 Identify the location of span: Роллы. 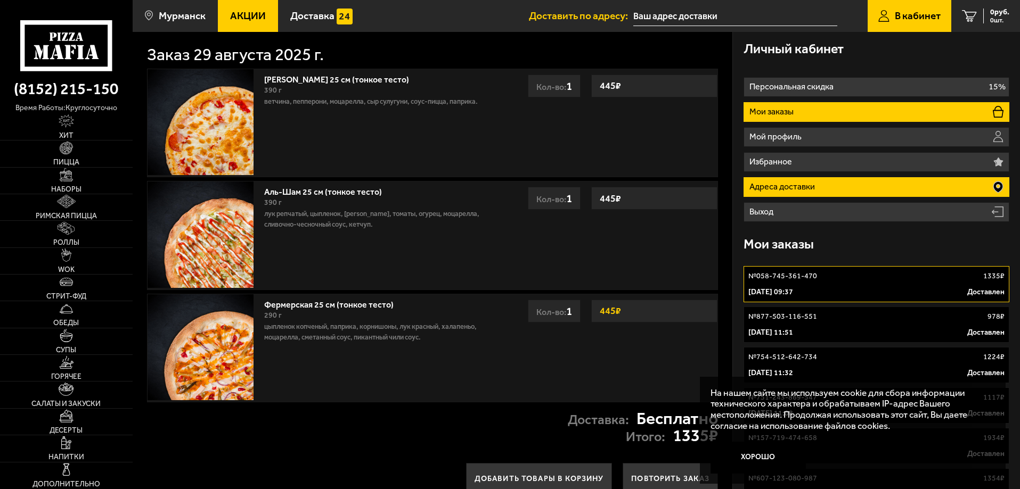
(66, 243).